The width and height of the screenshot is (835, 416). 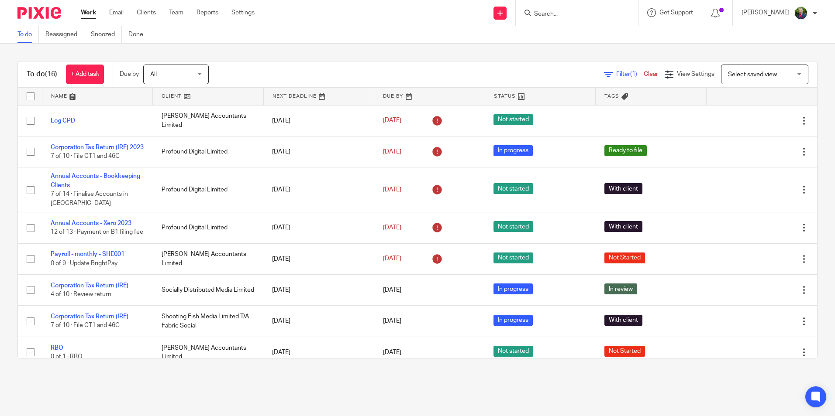 What do you see at coordinates (146, 13) in the screenshot?
I see `a: Clients` at bounding box center [146, 13].